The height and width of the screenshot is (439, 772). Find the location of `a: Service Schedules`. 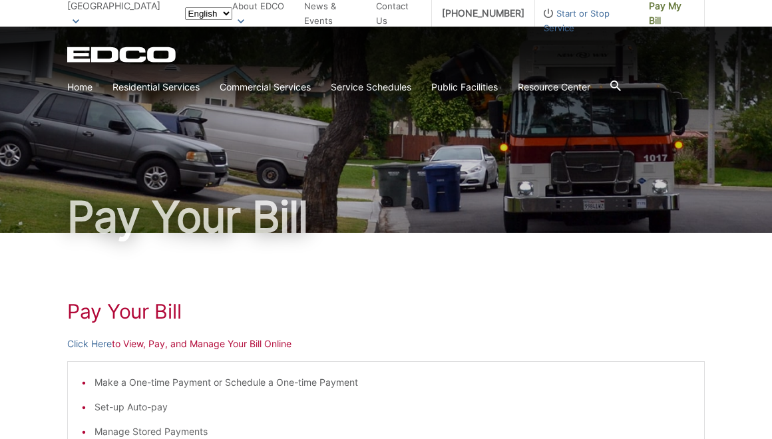

a: Service Schedules is located at coordinates (370, 87).